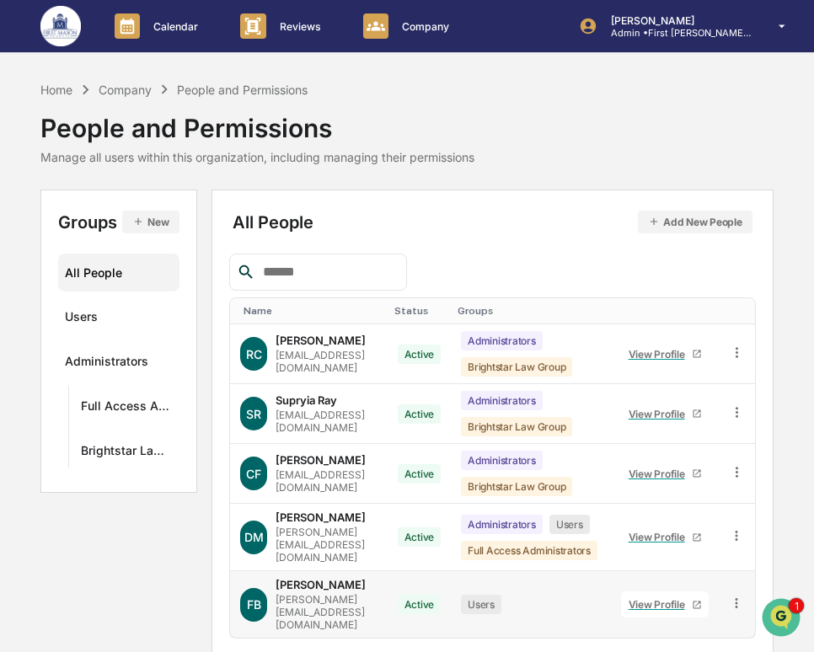  Describe the element at coordinates (297, 26) in the screenshot. I see `p: Reviews` at that location.